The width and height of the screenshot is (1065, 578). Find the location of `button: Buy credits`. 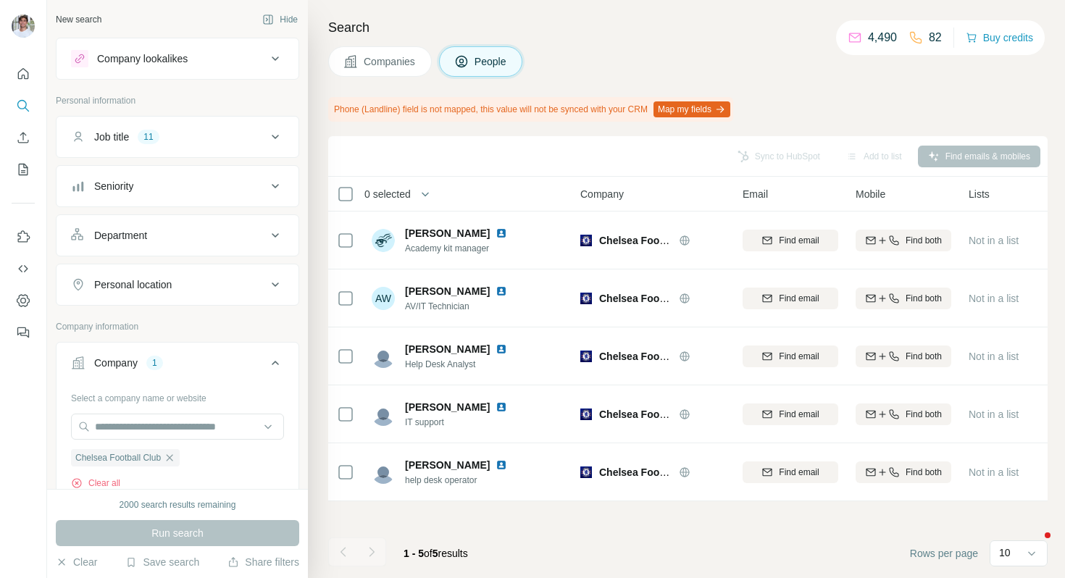

button: Buy credits is located at coordinates (999, 38).